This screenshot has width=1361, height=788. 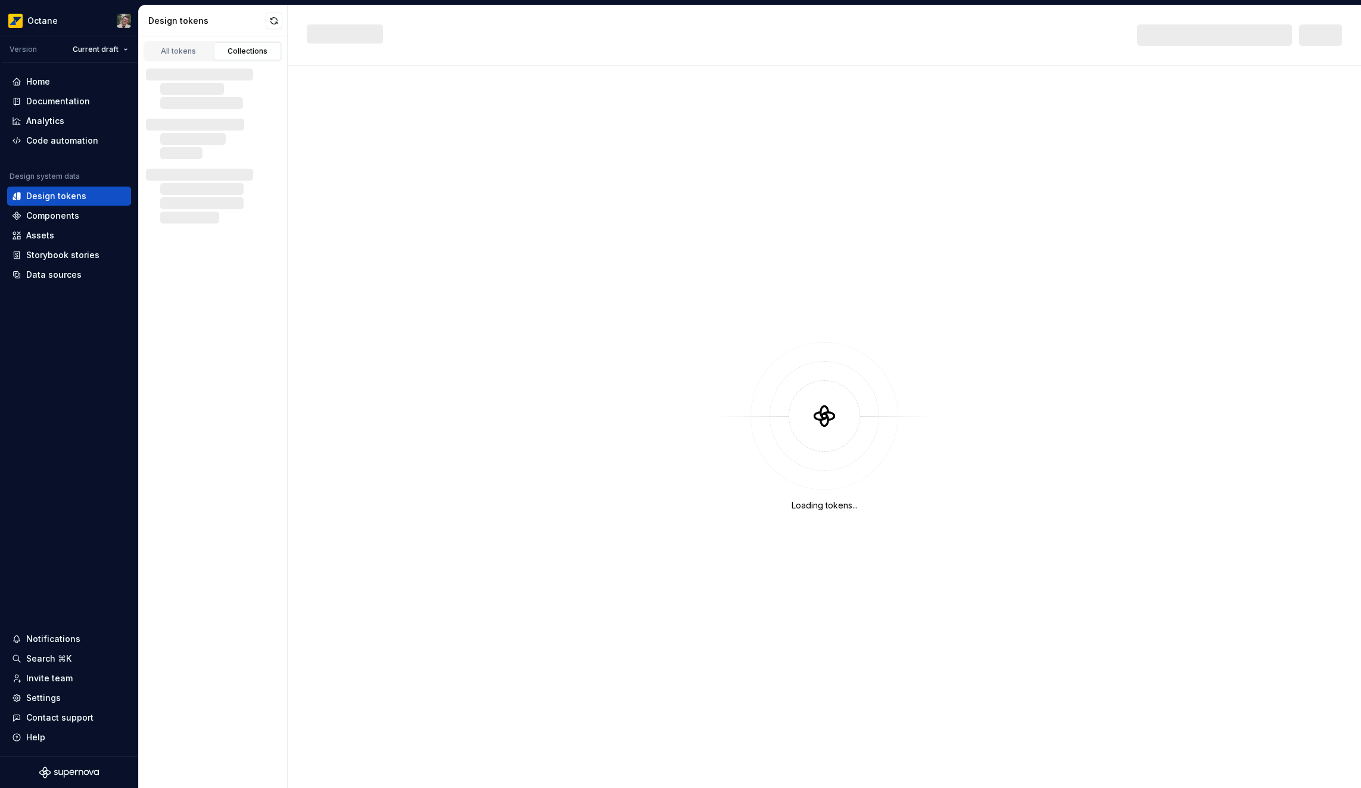 I want to click on button: Contact support, so click(x=69, y=717).